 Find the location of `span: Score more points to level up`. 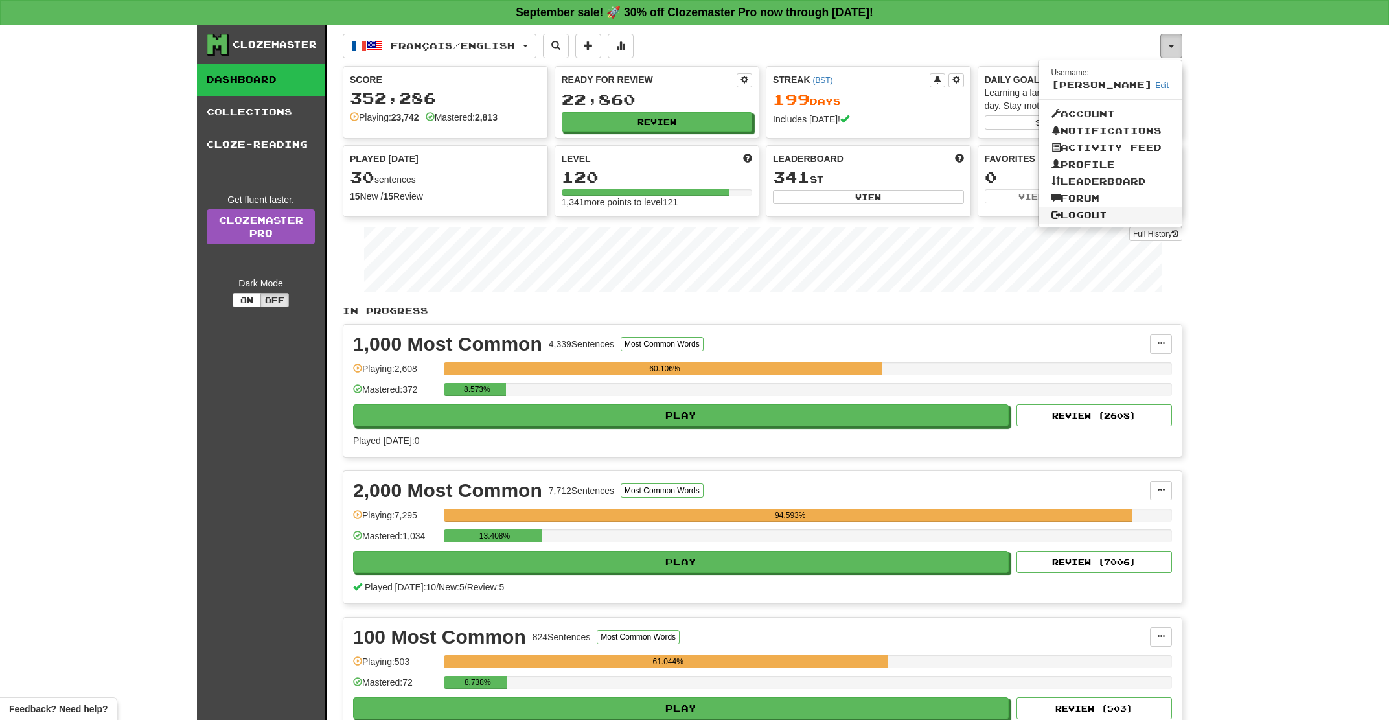

span: Score more points to level up is located at coordinates (747, 159).